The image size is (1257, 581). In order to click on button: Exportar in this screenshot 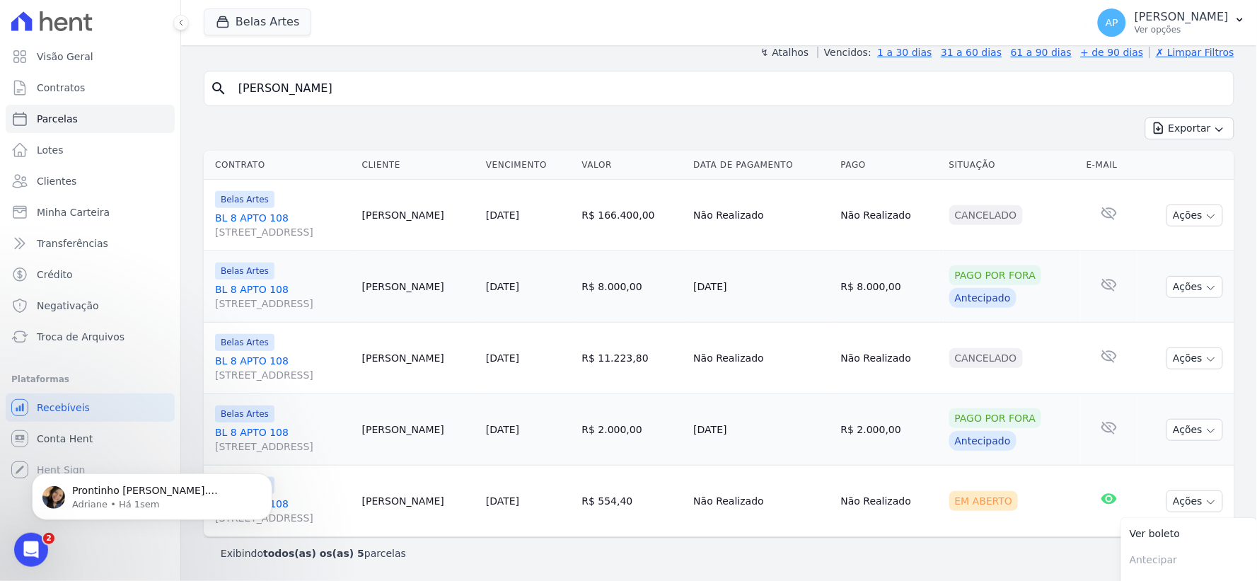, I will do `click(1190, 128)`.